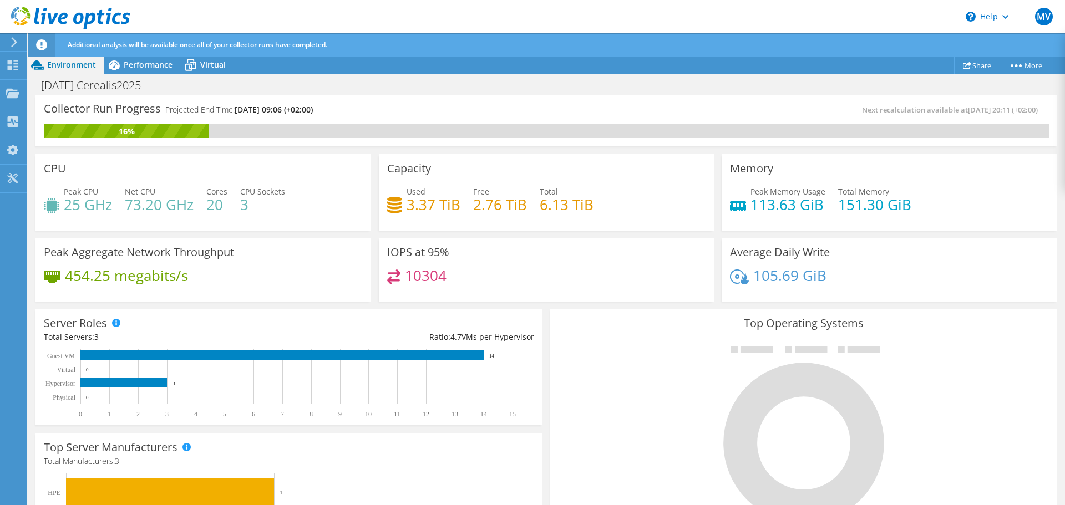  Describe the element at coordinates (159, 205) in the screenshot. I see `h4: 73.20 GHz` at that location.